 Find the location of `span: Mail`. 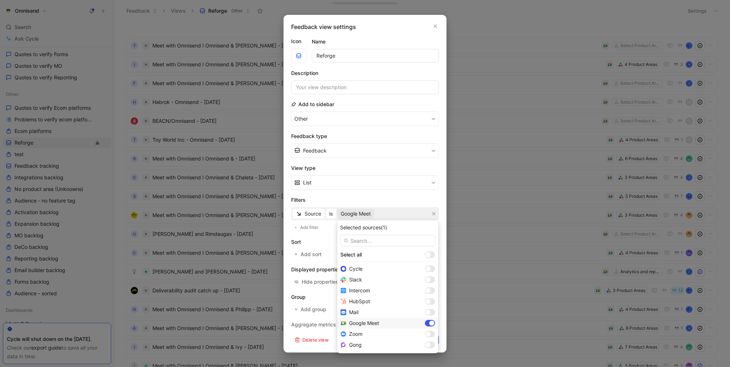

span: Mail is located at coordinates (354, 312).